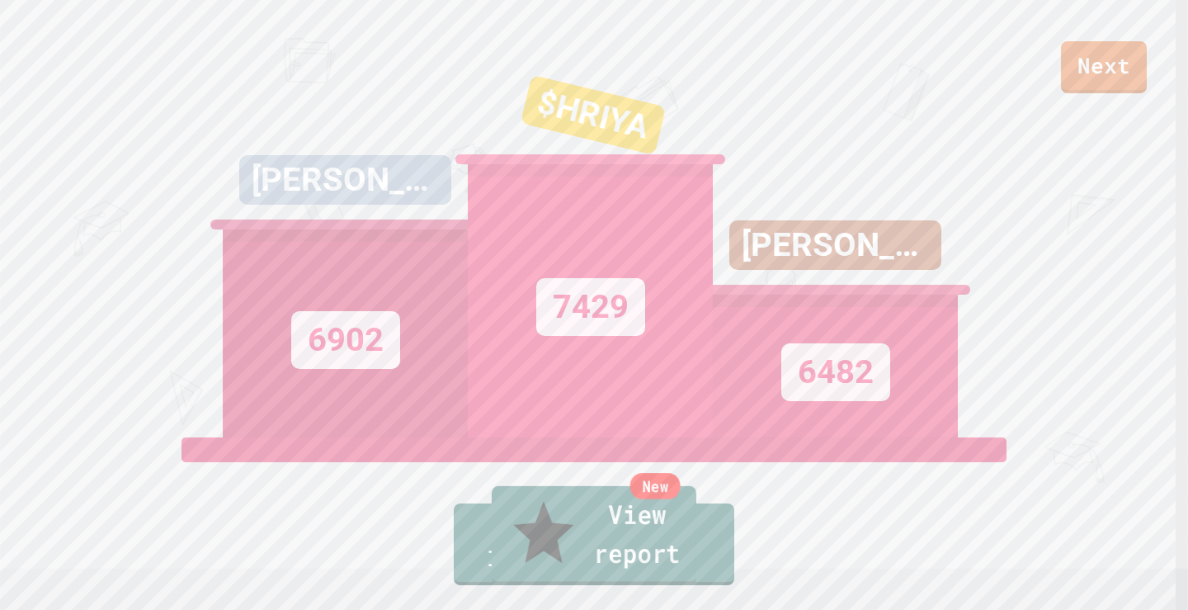 This screenshot has width=1188, height=610. What do you see at coordinates (346, 340) in the screenshot?
I see `div: 6902` at bounding box center [346, 340].